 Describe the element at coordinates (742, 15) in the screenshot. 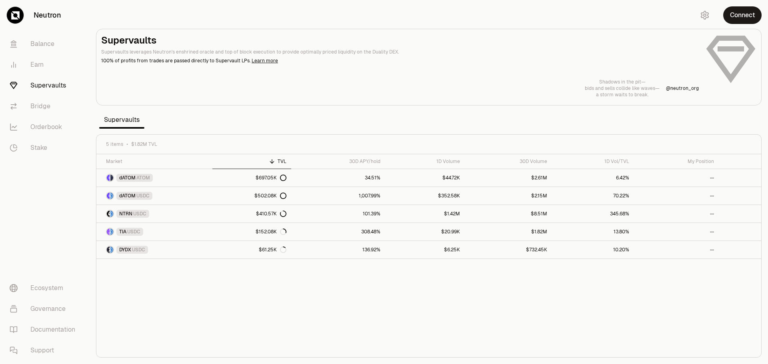

I see `button: Connect` at that location.